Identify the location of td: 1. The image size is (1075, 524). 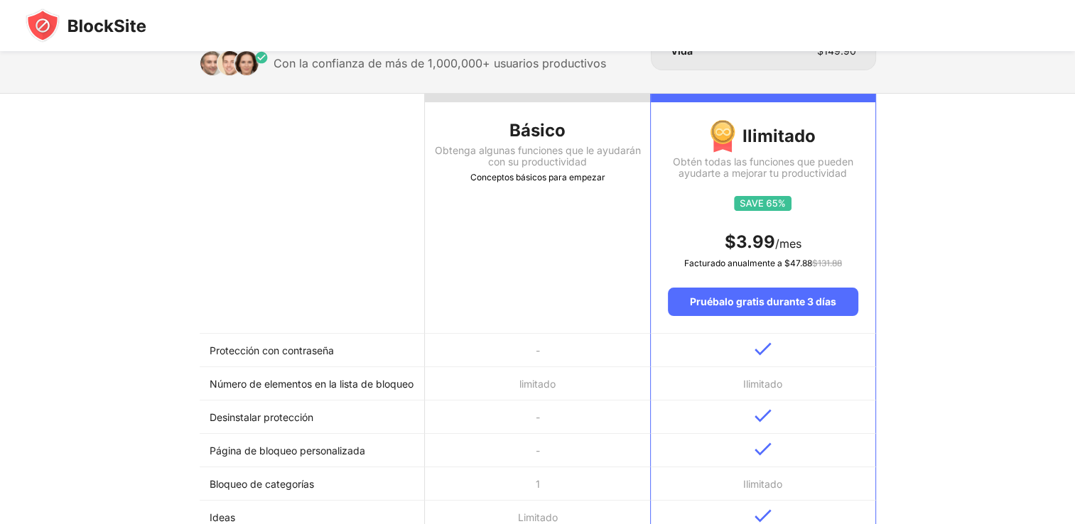
(537, 484).